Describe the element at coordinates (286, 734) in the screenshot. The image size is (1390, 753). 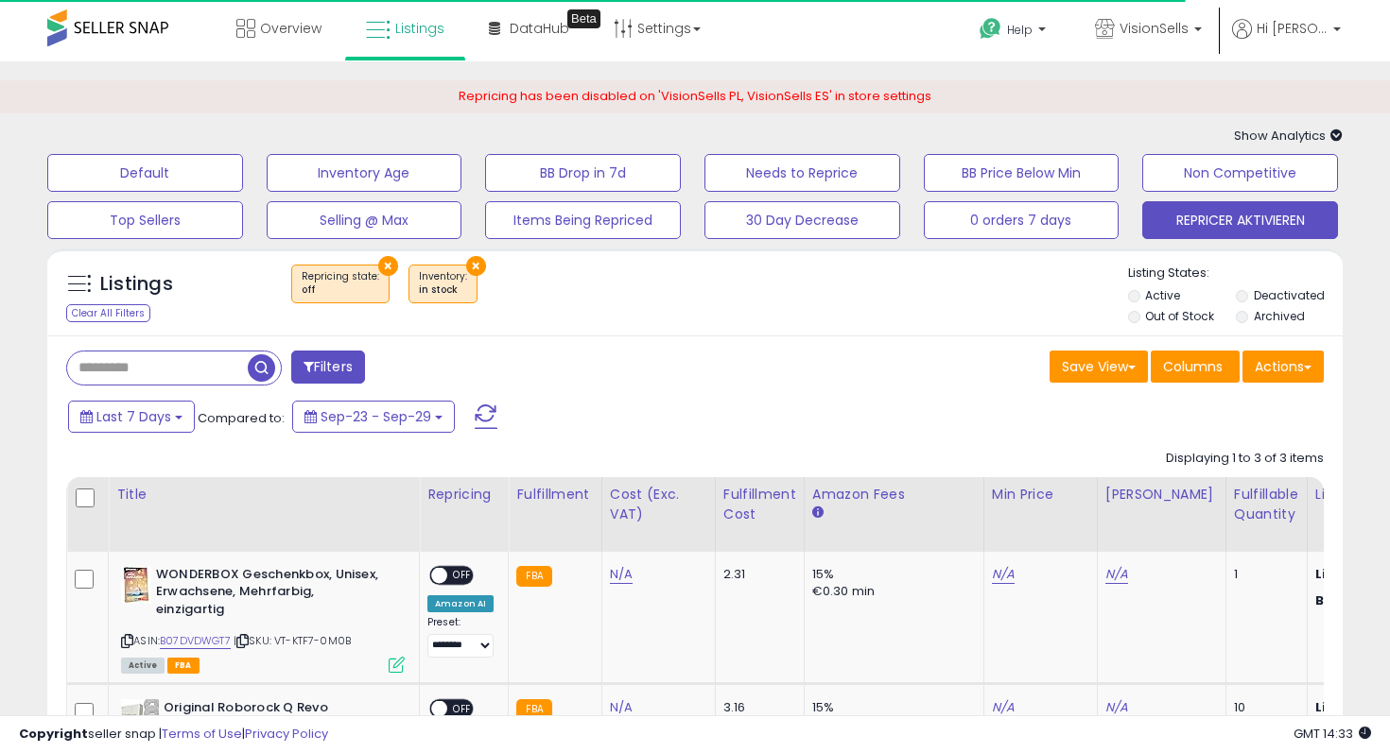
I see `a: Privacy Policy` at that location.